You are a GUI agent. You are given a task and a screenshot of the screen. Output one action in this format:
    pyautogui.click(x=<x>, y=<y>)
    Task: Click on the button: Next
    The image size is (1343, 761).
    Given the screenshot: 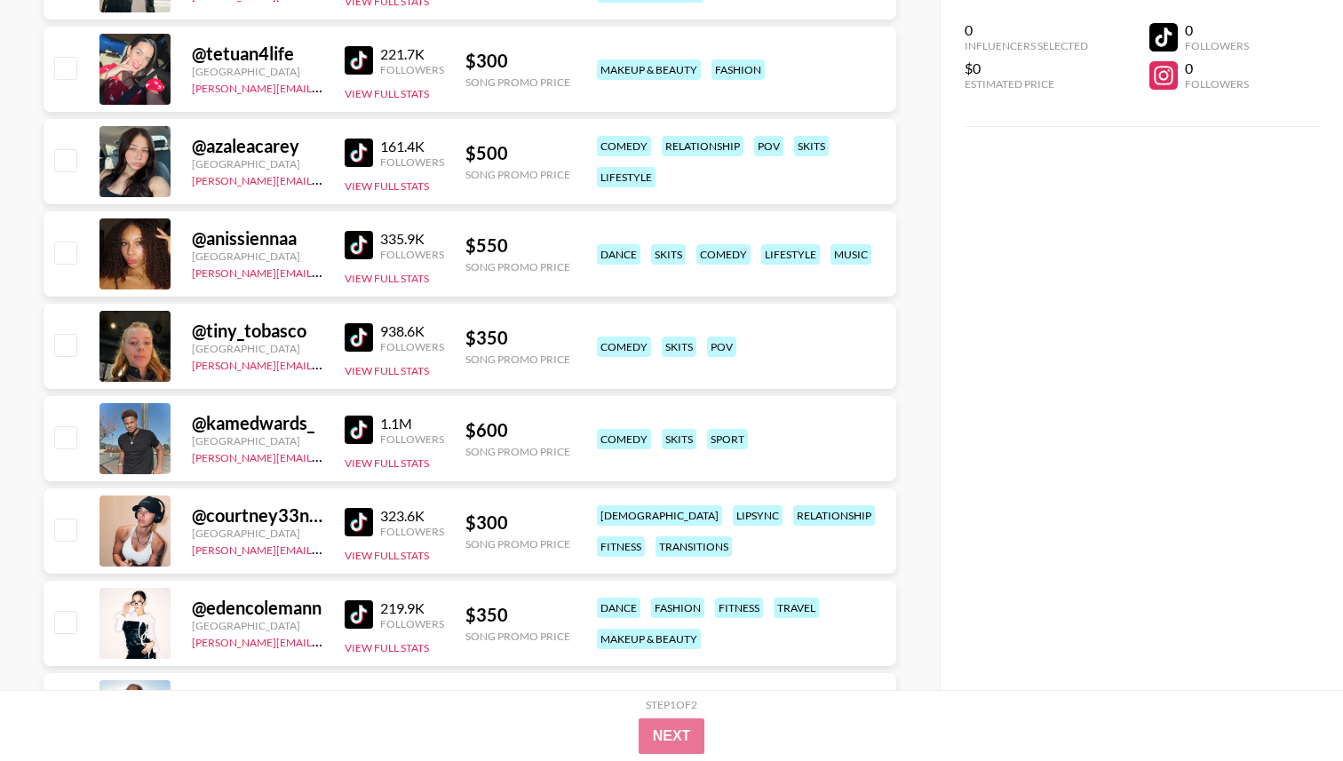 What is the action you would take?
    pyautogui.click(x=672, y=737)
    